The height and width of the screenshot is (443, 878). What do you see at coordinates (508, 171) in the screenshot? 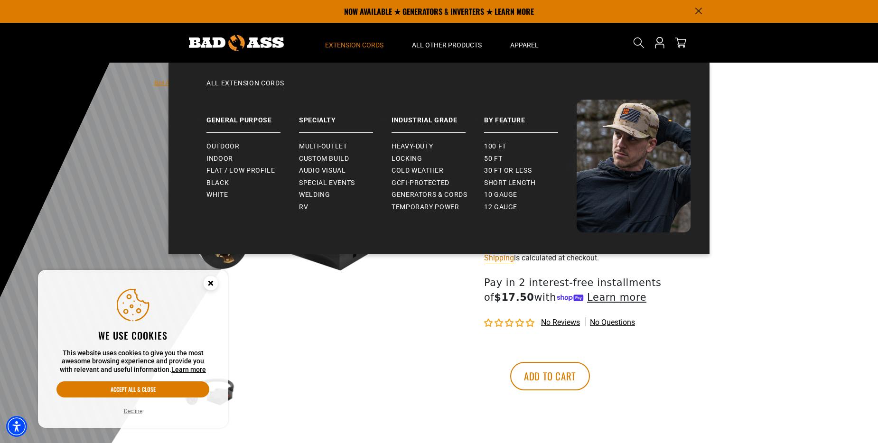
I see `span: 30 ft or less` at bounding box center [508, 171].